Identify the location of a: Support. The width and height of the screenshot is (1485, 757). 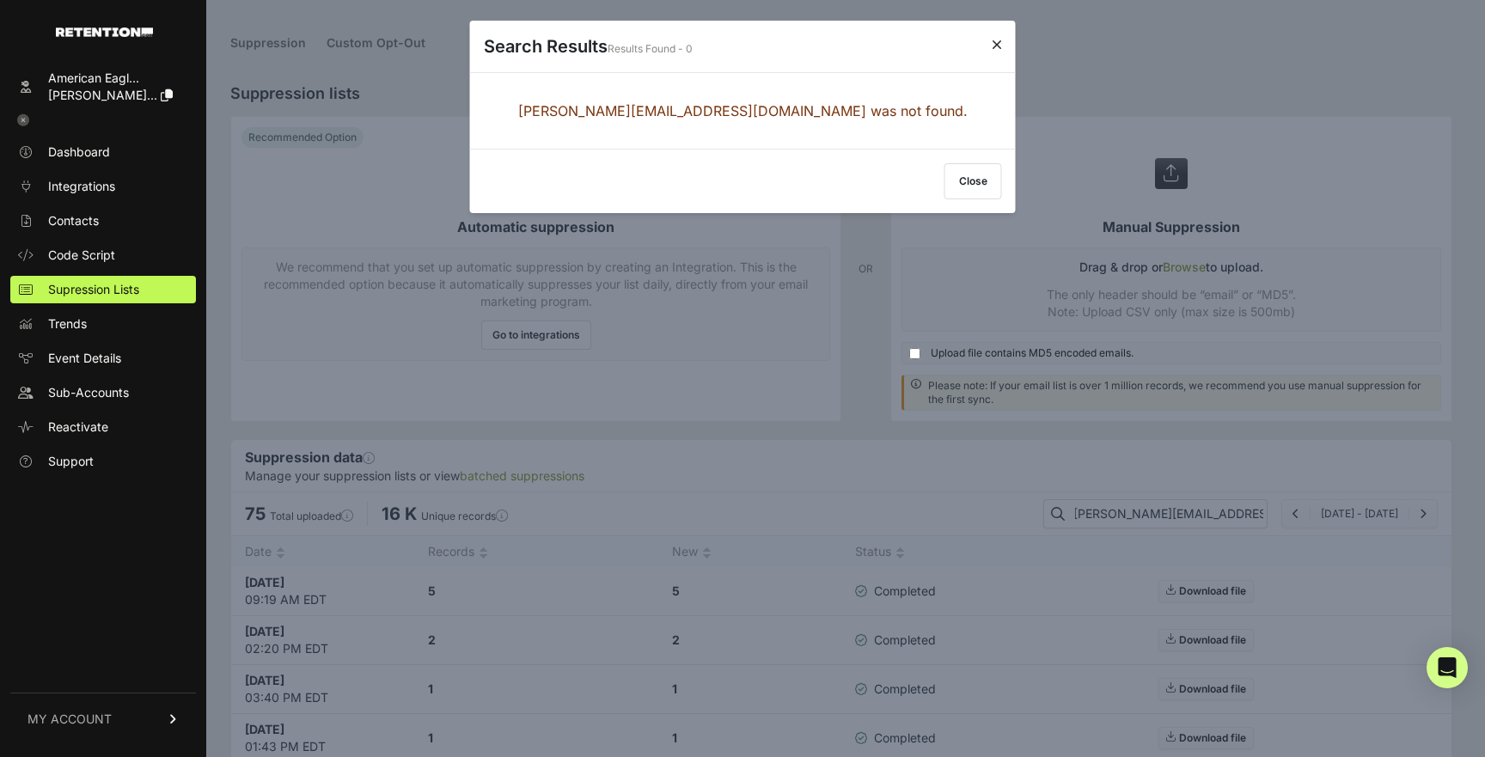
(103, 461).